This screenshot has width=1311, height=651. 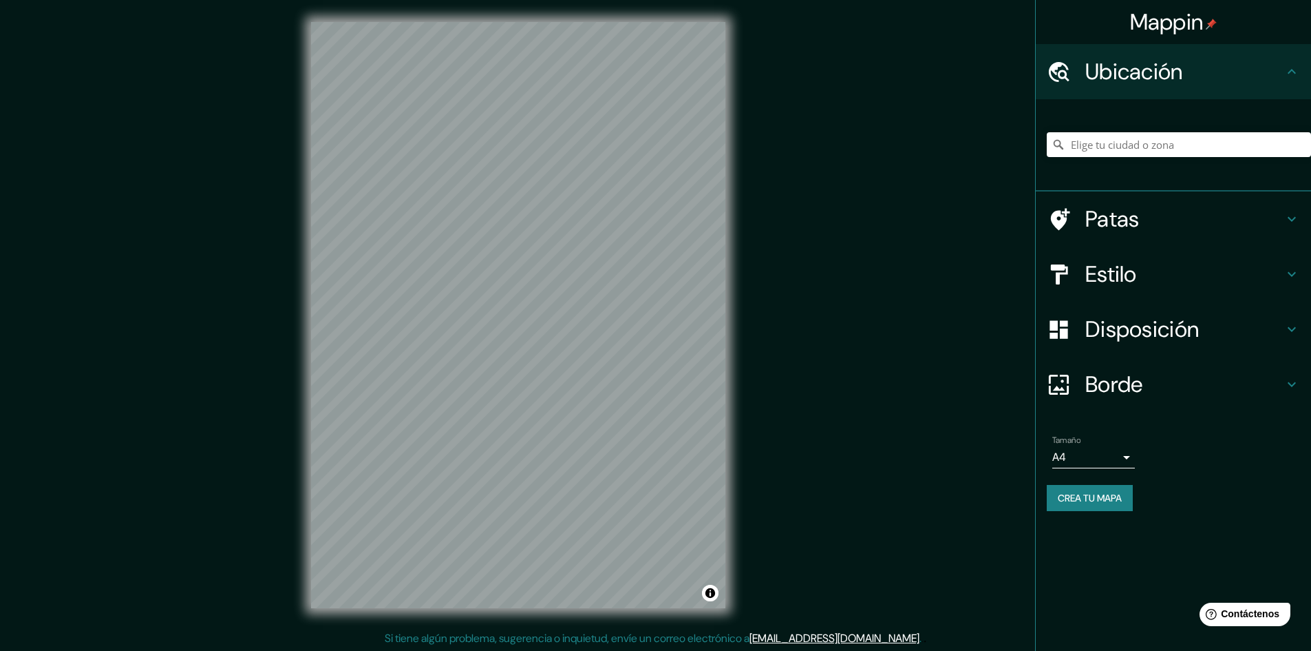 What do you see at coordinates (1059, 456) in the screenshot?
I see `font: A4` at bounding box center [1059, 456].